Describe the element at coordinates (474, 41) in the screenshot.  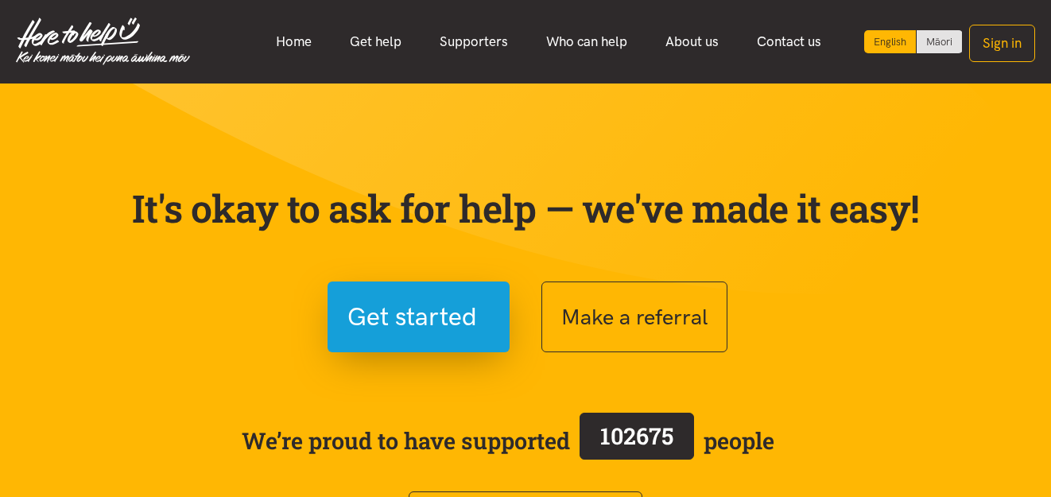
I see `a: Supporters` at that location.